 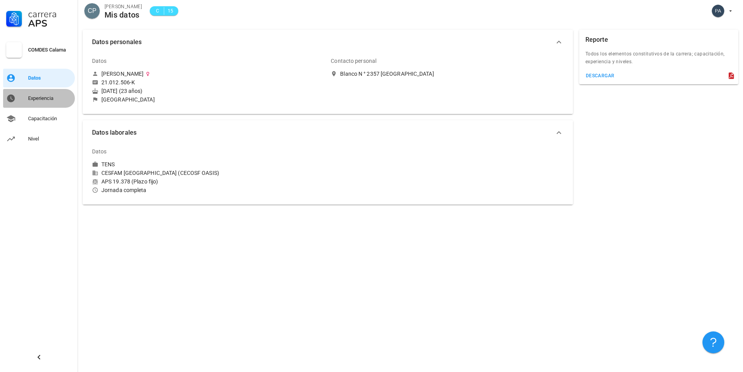 What do you see at coordinates (123, 15) in the screenshot?
I see `div: Mis datos` at bounding box center [123, 15].